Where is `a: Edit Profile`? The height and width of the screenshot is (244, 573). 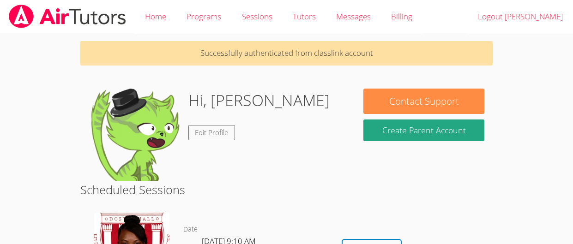
a: Edit Profile is located at coordinates (212, 133).